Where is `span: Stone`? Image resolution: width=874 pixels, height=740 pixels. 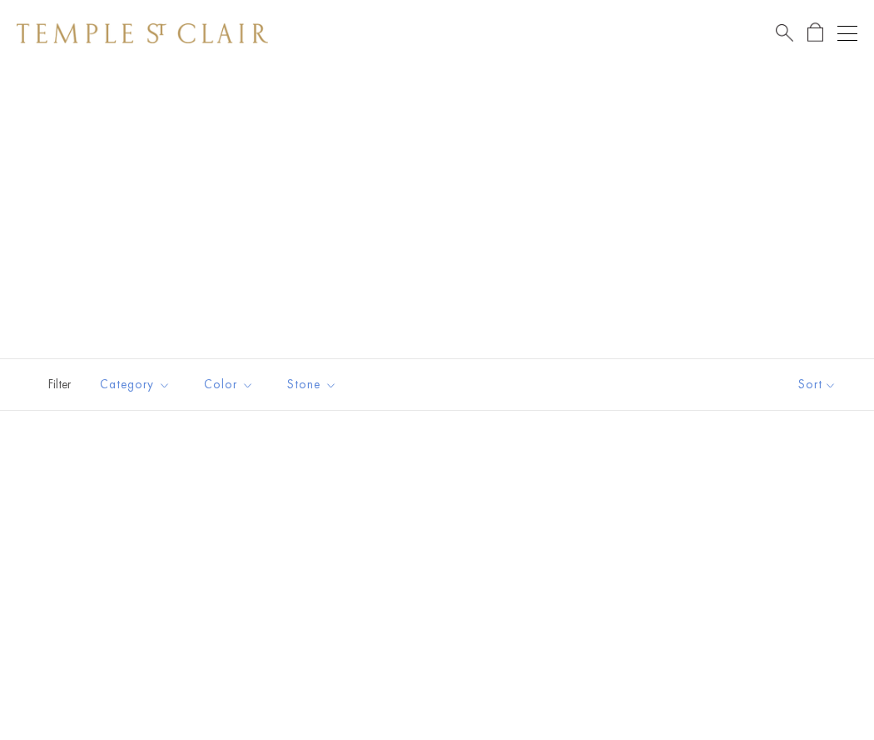 span: Stone is located at coordinates (314, 384).